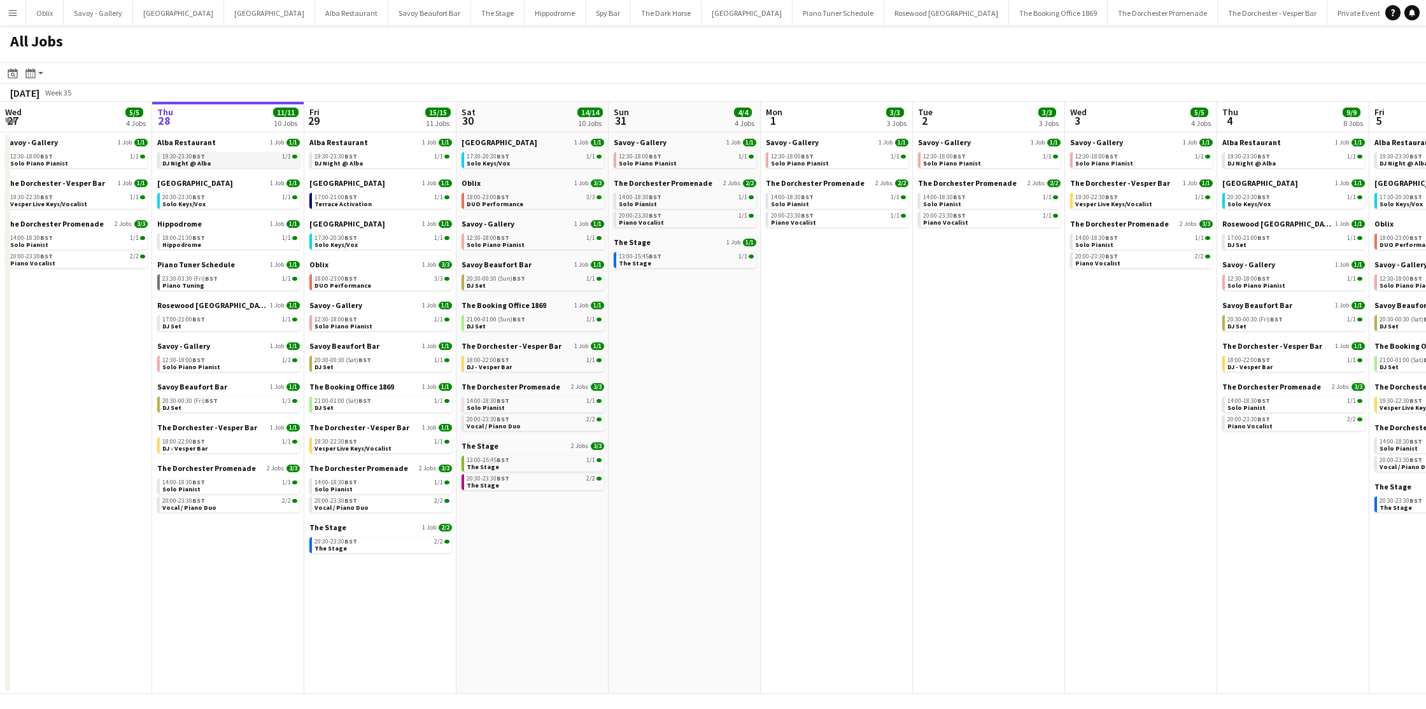 The height and width of the screenshot is (709, 1426). What do you see at coordinates (1036, 183) in the screenshot?
I see `span: 2 Jobs` at bounding box center [1036, 183].